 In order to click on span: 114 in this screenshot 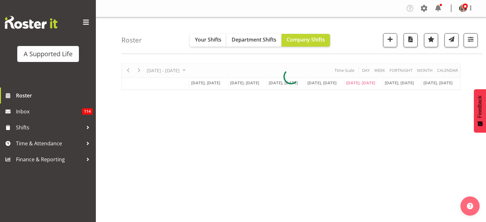, I will do `click(87, 112)`.